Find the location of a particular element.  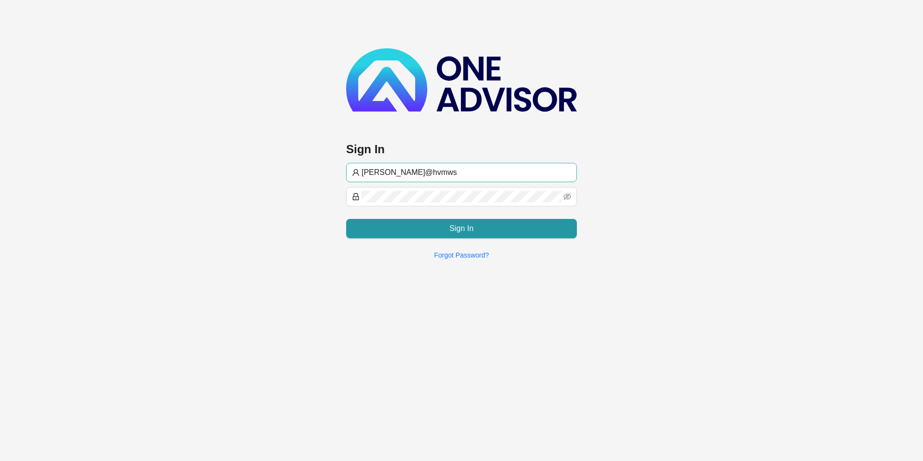

h3: Sign In is located at coordinates (462, 149).